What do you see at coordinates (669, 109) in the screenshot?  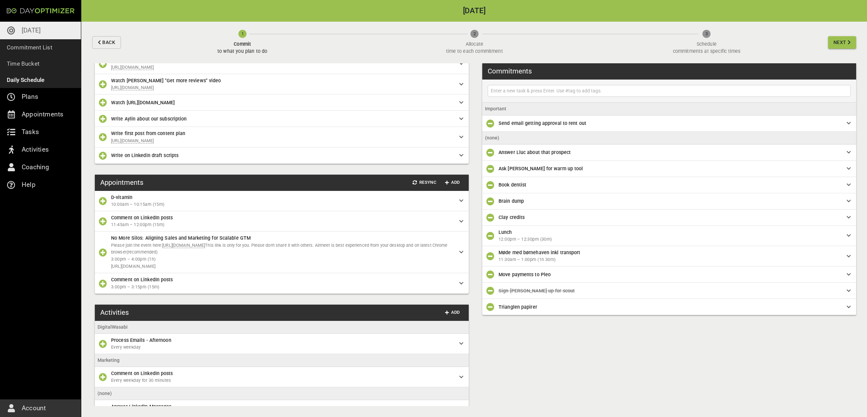 I see `li: Important` at bounding box center [669, 109].